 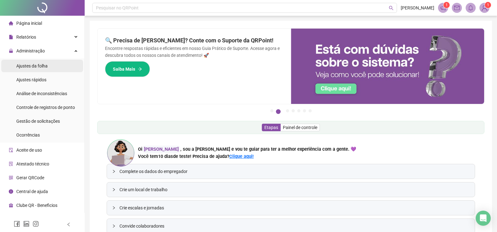 I want to click on span: Crie um local de trabalho, so click(x=294, y=189).